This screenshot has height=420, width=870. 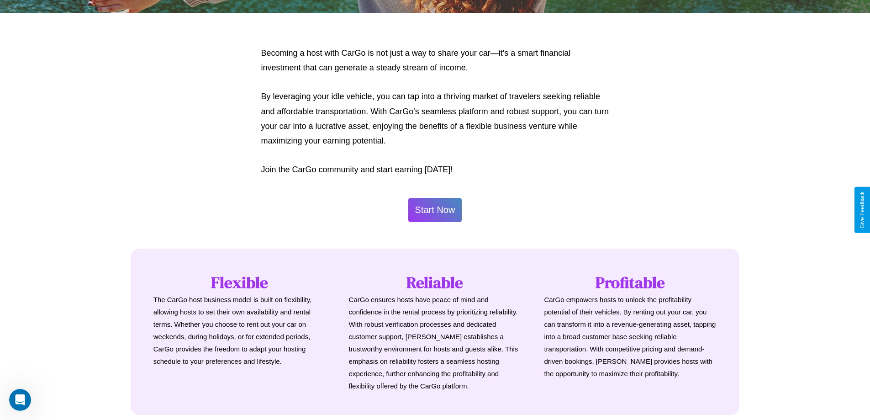 What do you see at coordinates (435, 119) in the screenshot?
I see `p: By leveraging your idle vehicle, you can tap into a thriving market of travelers seeking reliable...` at bounding box center [435, 119].